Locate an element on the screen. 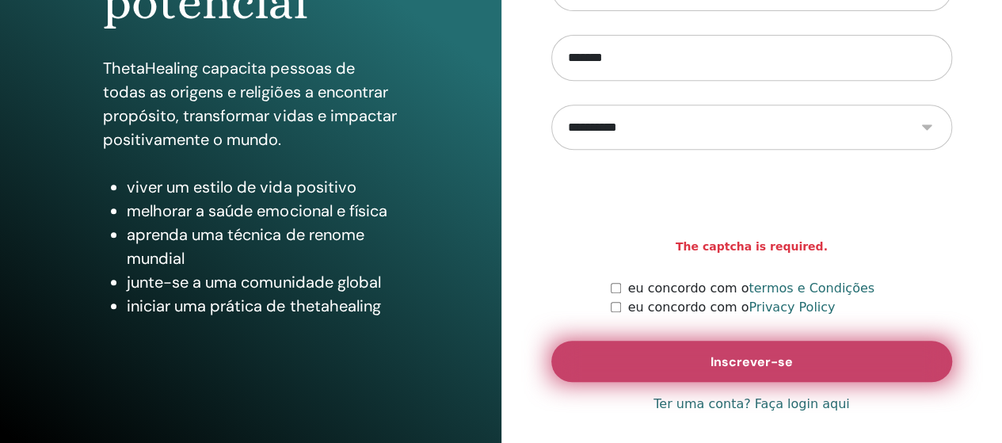 This screenshot has height=443, width=1002. button: Inscrever-se is located at coordinates (752, 361).